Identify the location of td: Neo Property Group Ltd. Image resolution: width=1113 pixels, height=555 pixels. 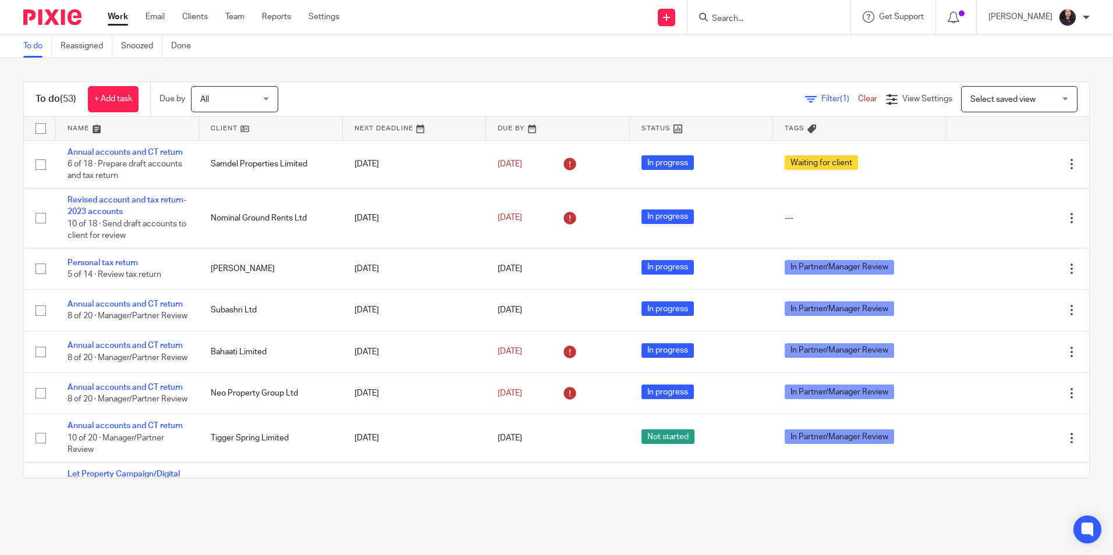
(271, 394).